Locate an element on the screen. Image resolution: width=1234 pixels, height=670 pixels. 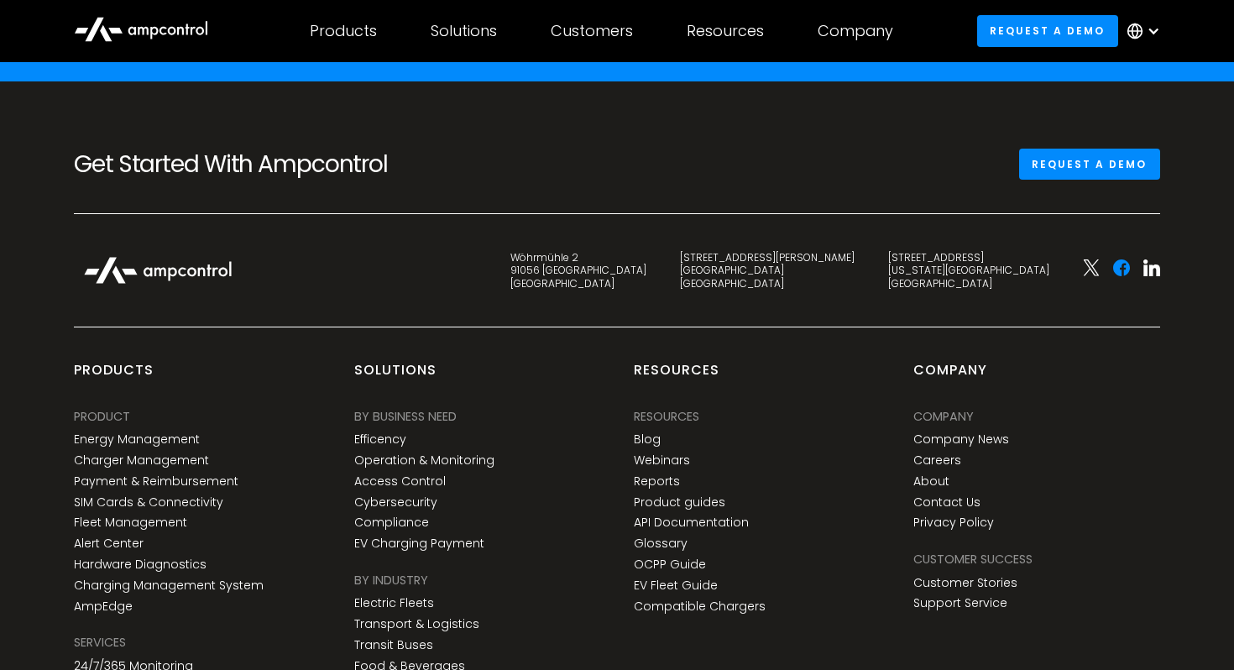
a: Transit Buses is located at coordinates (394, 645).